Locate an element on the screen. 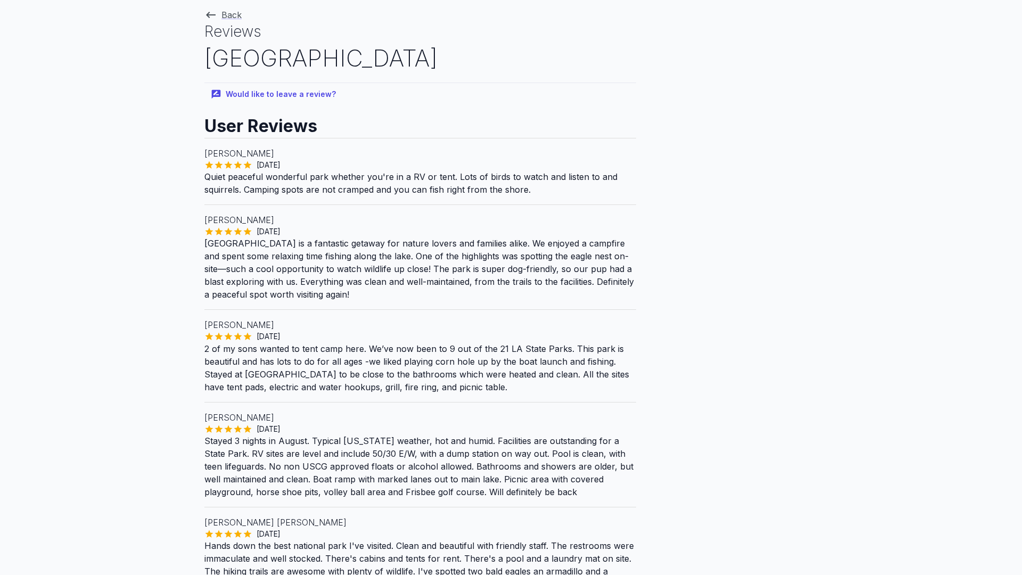  h1: Reviews is located at coordinates (420, 31).